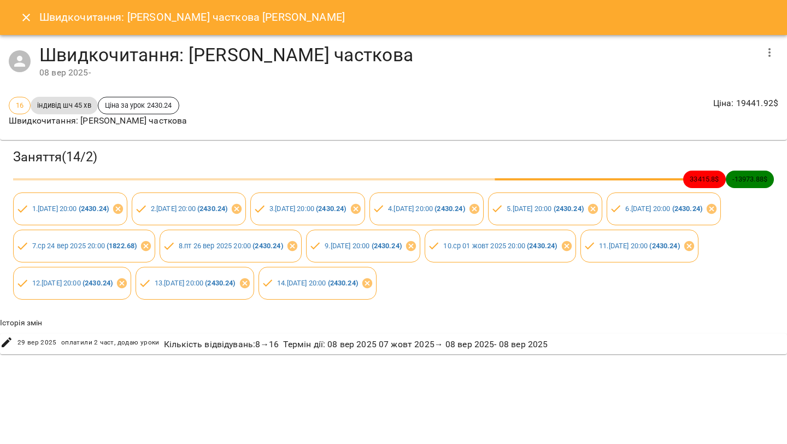 This screenshot has width=787, height=444. What do you see at coordinates (26, 17) in the screenshot?
I see `button: Close` at bounding box center [26, 17].